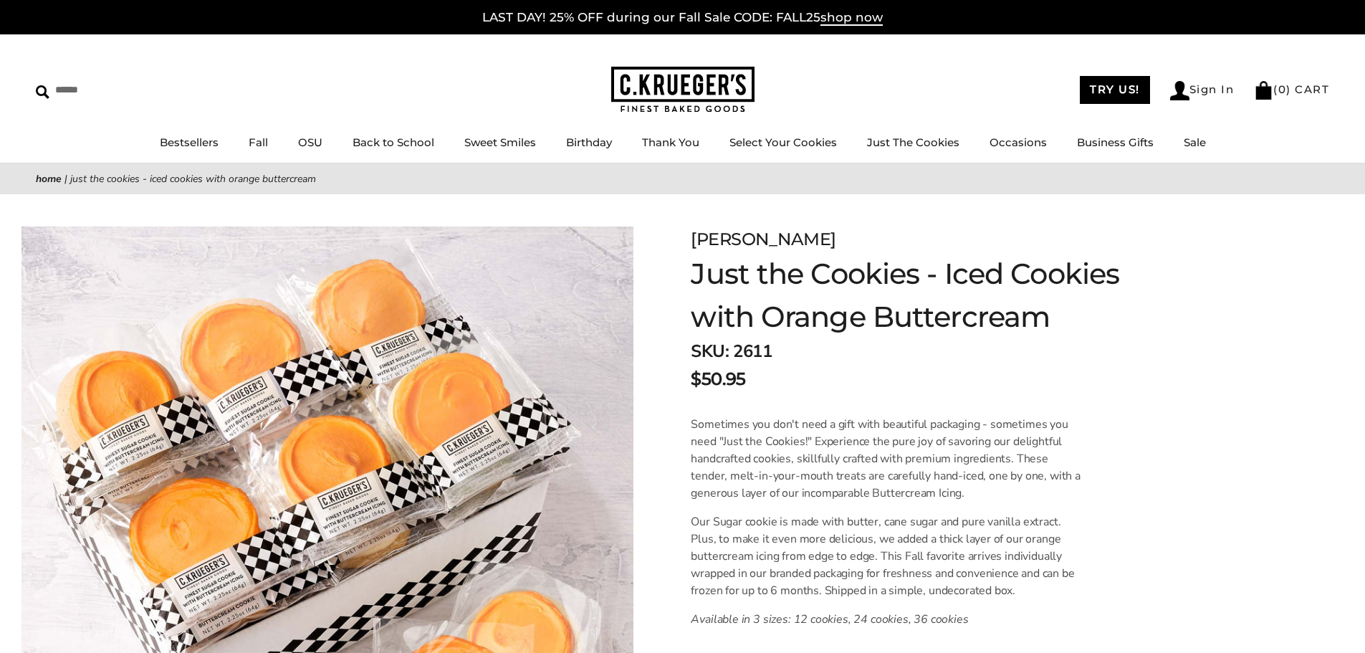 The width and height of the screenshot is (1365, 653). Describe the element at coordinates (1264, 90) in the screenshot. I see `img: Bag` at that location.